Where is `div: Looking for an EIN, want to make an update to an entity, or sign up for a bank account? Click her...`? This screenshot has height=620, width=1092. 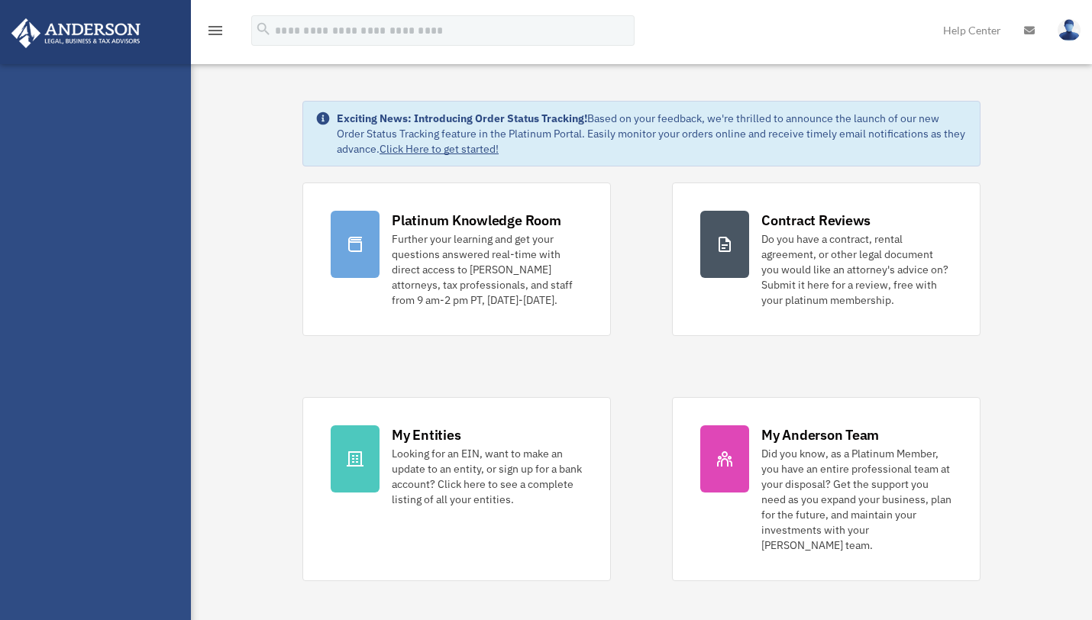
div: Looking for an EIN, want to make an update to an entity, or sign up for a bank account? Click her... is located at coordinates (487, 477).